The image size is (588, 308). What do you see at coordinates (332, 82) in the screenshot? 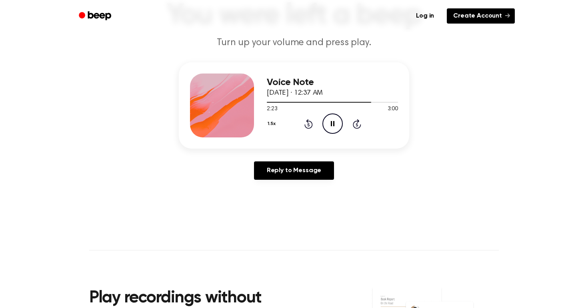
I see `h3: Voice Note` at bounding box center [332, 82].